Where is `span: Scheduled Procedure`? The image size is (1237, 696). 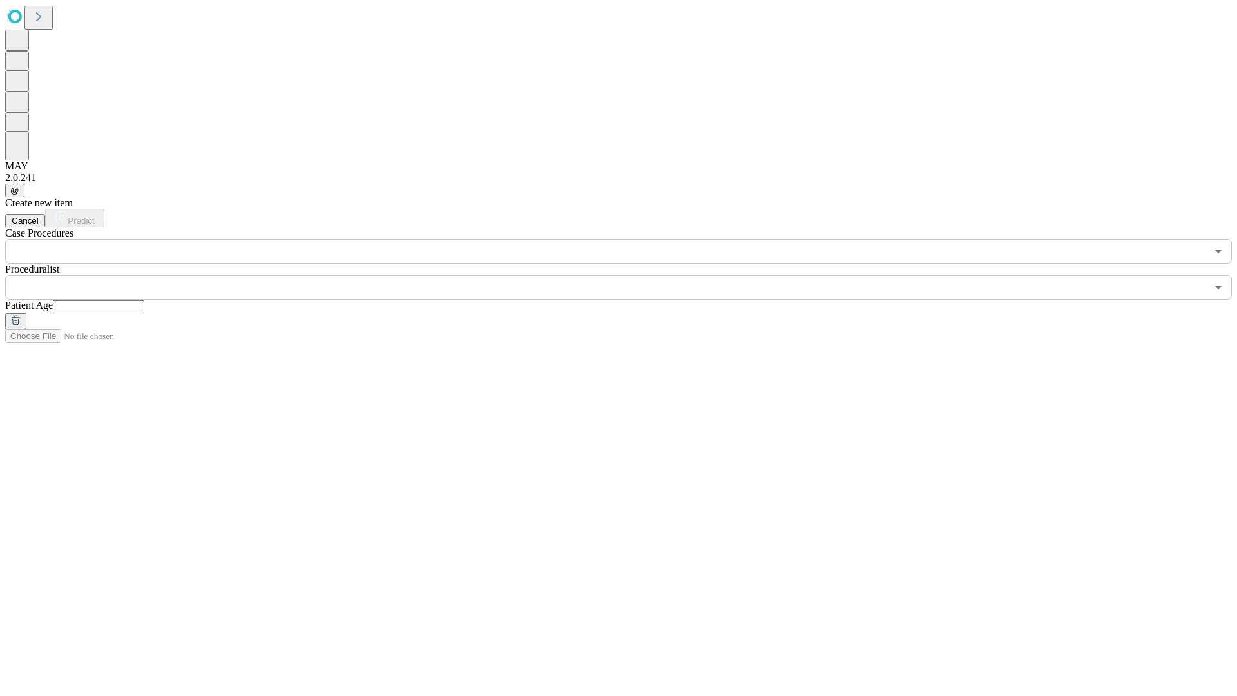 span: Scheduled Procedure is located at coordinates (39, 233).